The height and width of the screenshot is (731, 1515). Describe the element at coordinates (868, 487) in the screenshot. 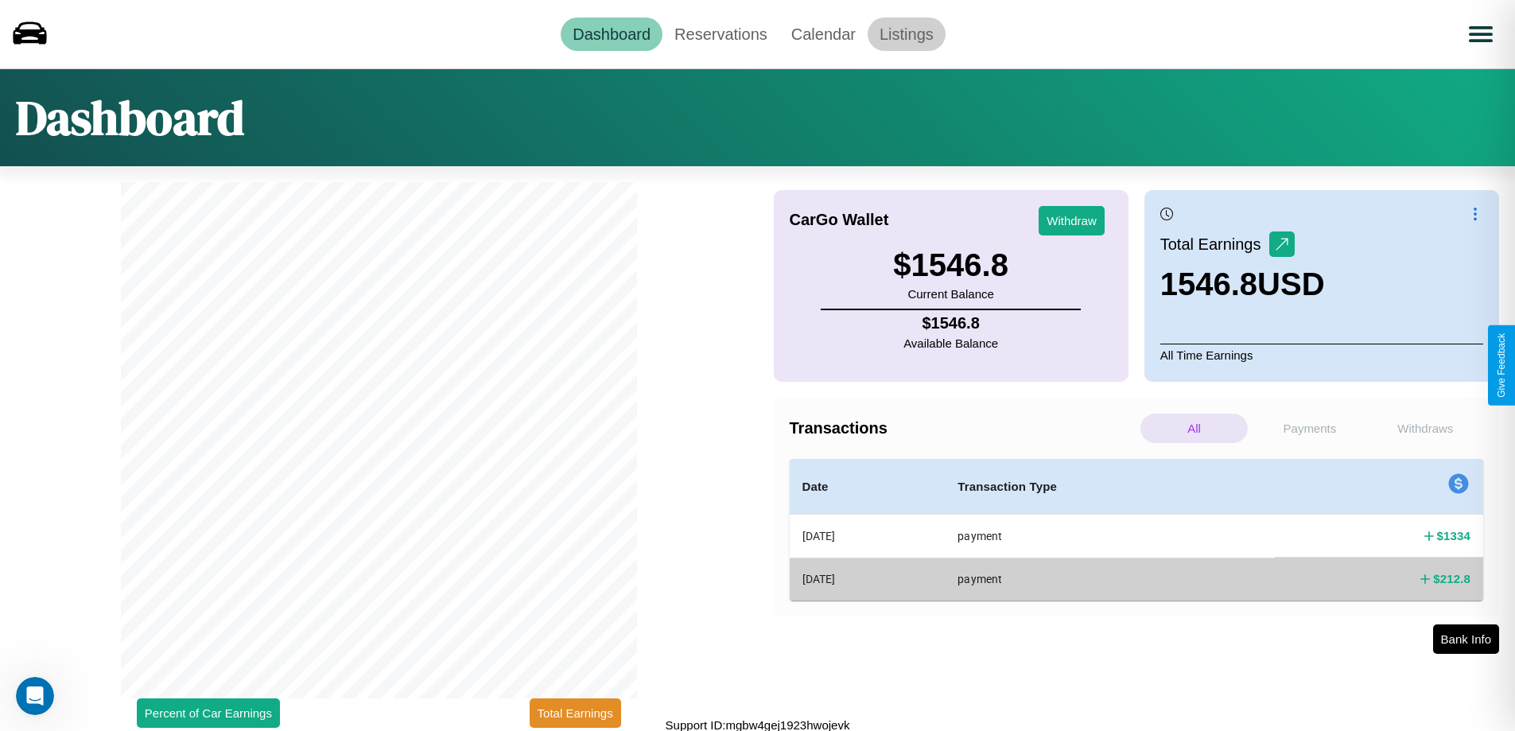

I see `h4: Date` at that location.